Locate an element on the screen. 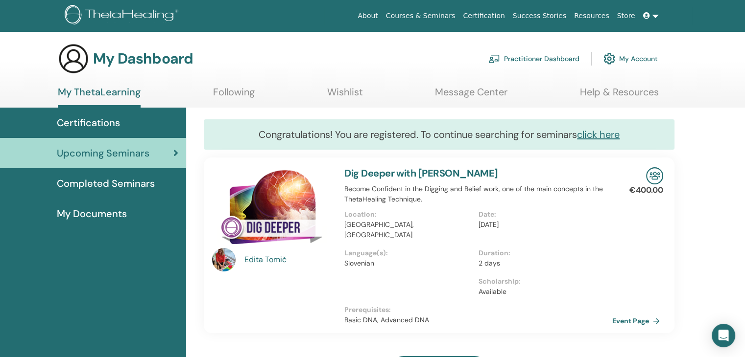 The width and height of the screenshot is (745, 357). p: Location : is located at coordinates (408, 214).